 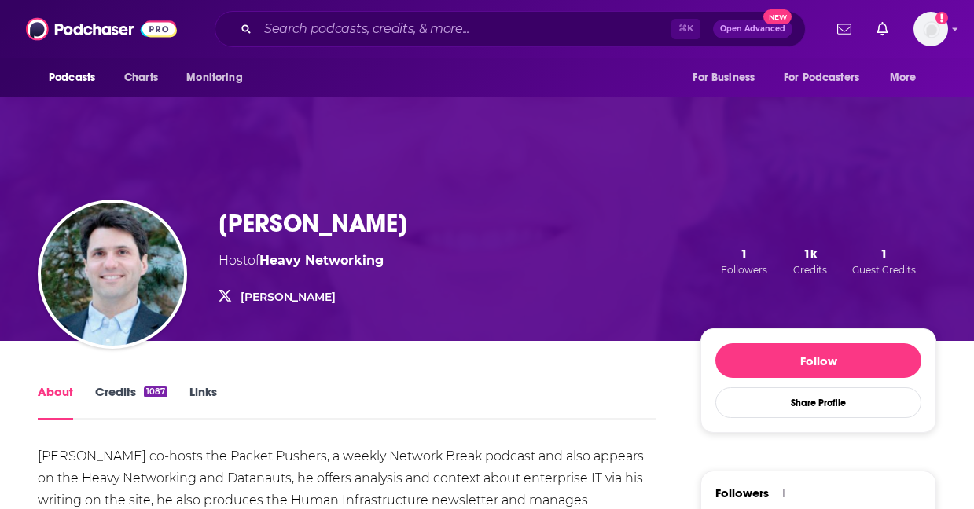 I want to click on button: Share Profile, so click(x=818, y=402).